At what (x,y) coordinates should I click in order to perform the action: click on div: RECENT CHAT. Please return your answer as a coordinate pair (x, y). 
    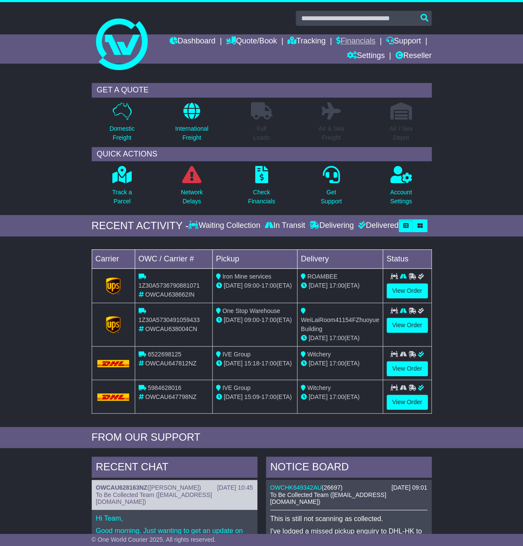
    Looking at the image, I should click on (174, 468).